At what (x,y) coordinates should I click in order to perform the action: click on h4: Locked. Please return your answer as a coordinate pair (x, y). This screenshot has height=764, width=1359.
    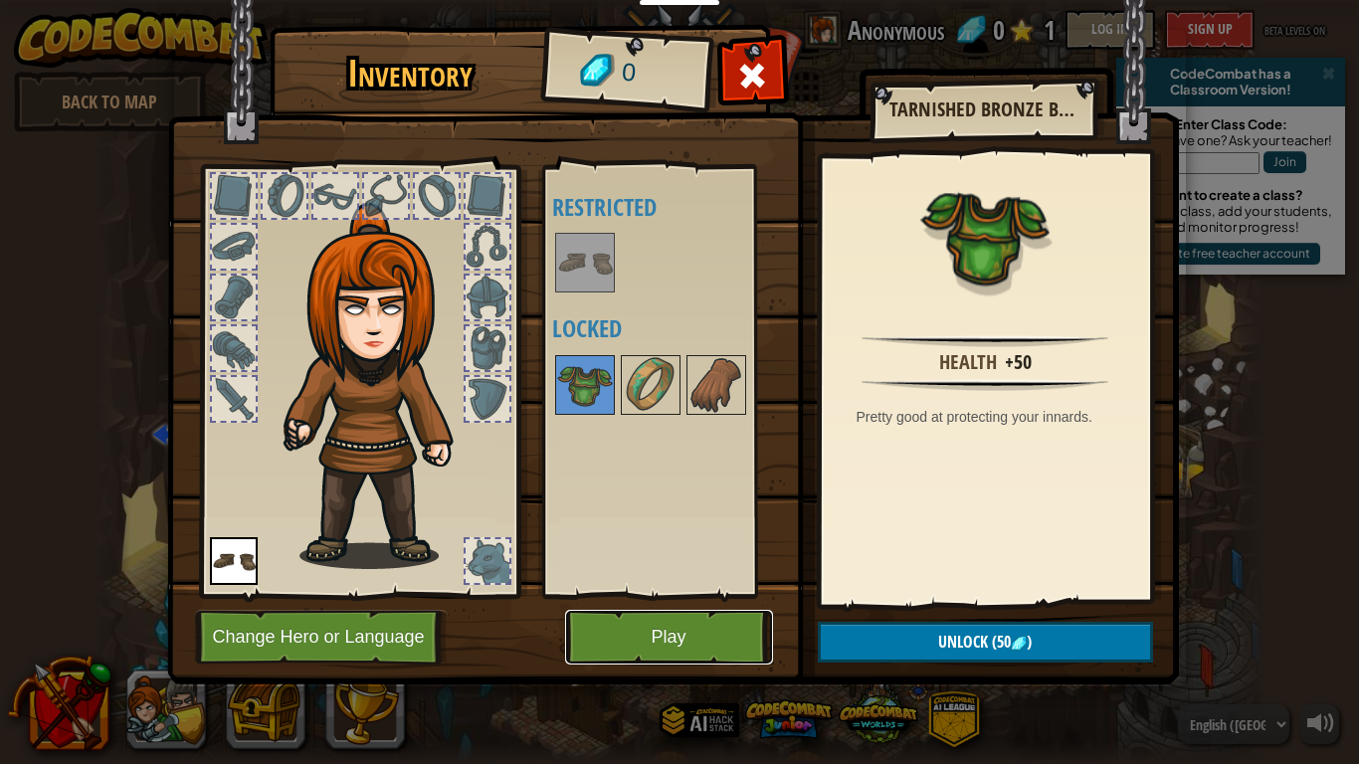
    Looking at the image, I should click on (670, 328).